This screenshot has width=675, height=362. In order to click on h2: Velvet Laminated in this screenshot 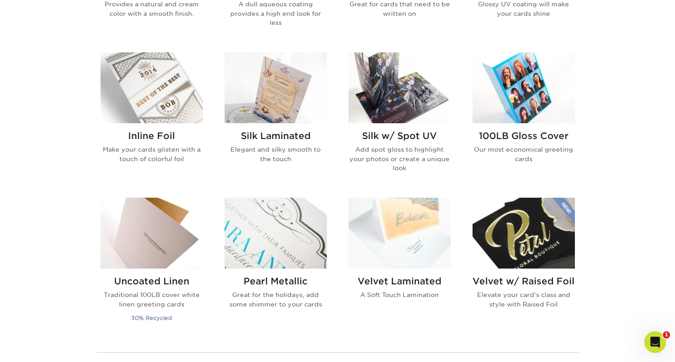, I will do `click(399, 281)`.